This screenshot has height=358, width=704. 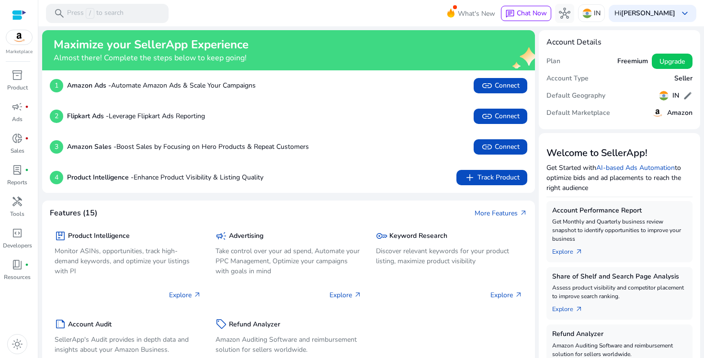 What do you see at coordinates (17, 214) in the screenshot?
I see `p: Tools` at bounding box center [17, 214].